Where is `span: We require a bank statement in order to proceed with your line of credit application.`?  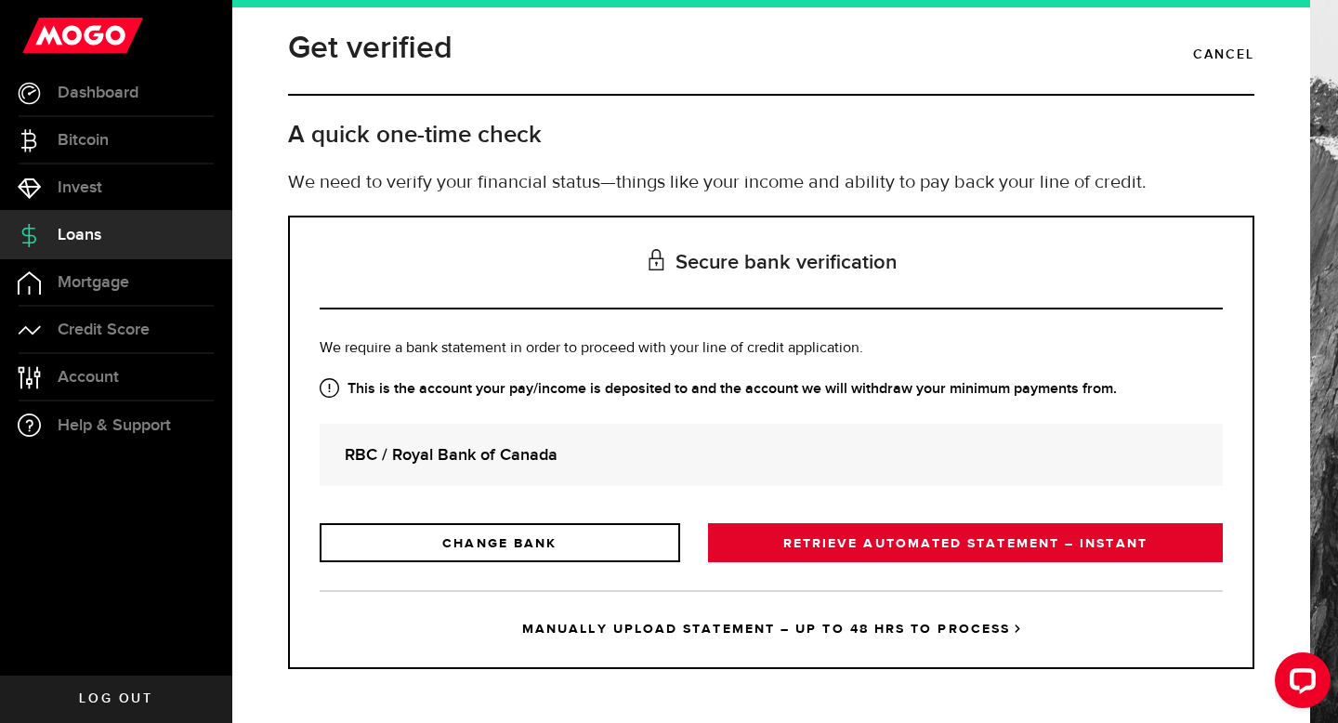
span: We require a bank statement in order to proceed with your line of credit application. is located at coordinates (591, 349).